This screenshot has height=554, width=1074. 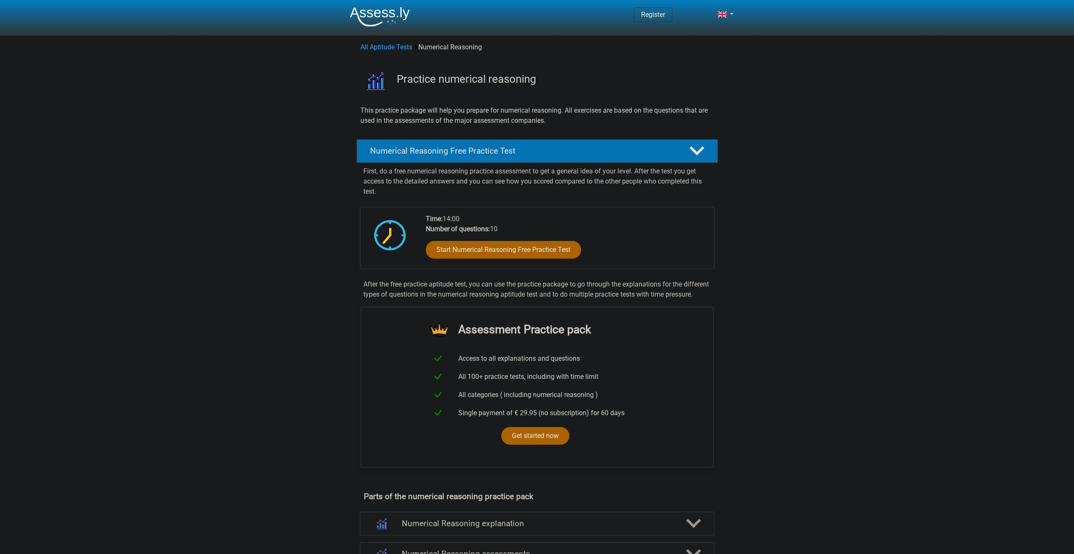 What do you see at coordinates (537, 151) in the screenshot?
I see `a: Numerical Reasoning Free Practice Test` at bounding box center [537, 151].